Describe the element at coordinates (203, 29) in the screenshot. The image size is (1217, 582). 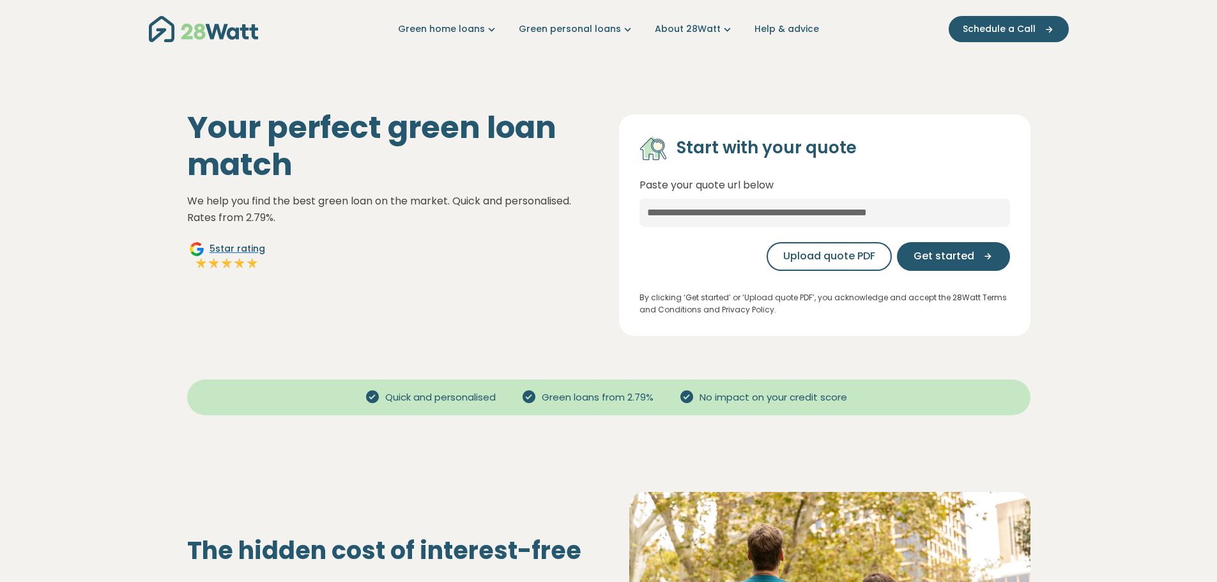
I see `img: 28Watt` at that location.